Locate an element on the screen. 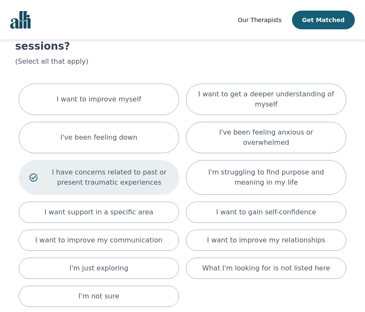  p: I have concerns related to past or present traumatic experiences is located at coordinates (109, 177).